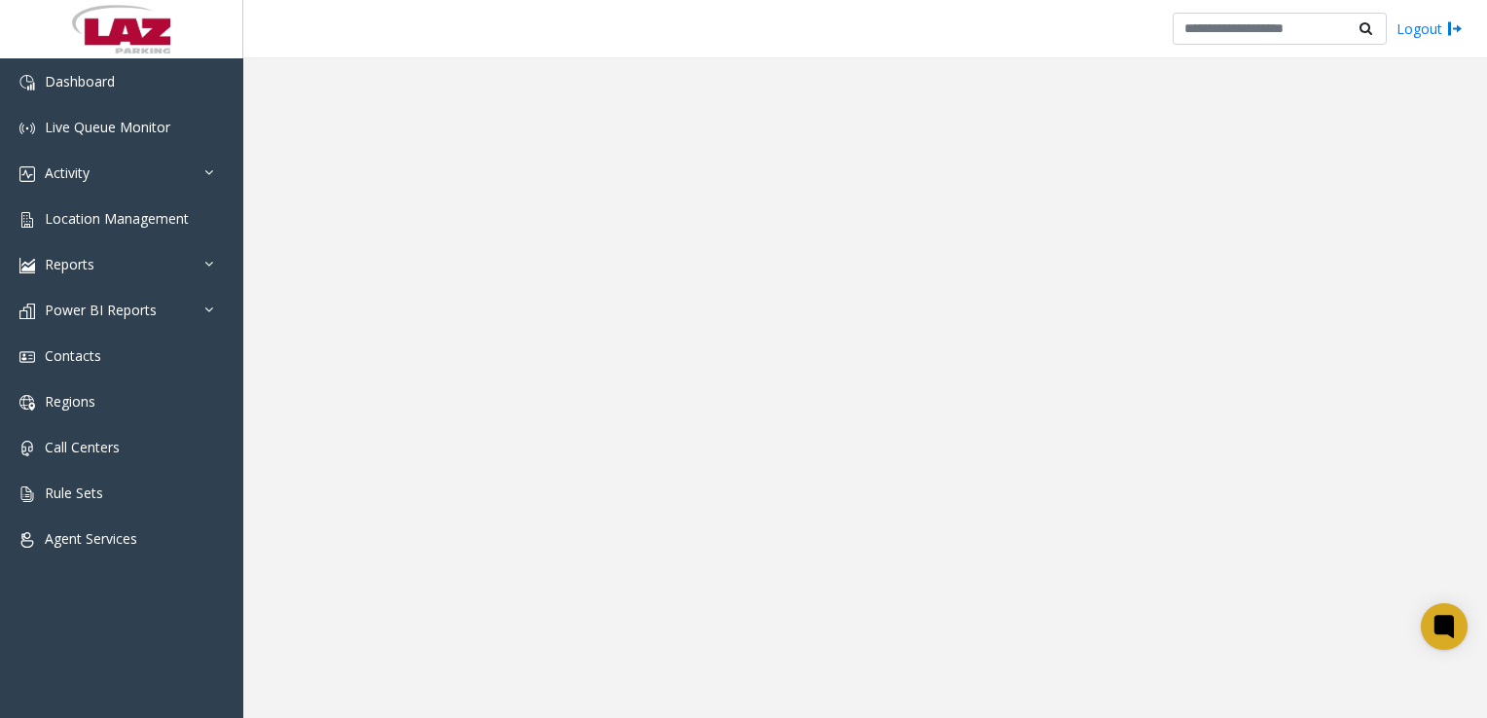 This screenshot has width=1487, height=718. What do you see at coordinates (67, 172) in the screenshot?
I see `span: Activity` at bounding box center [67, 172].